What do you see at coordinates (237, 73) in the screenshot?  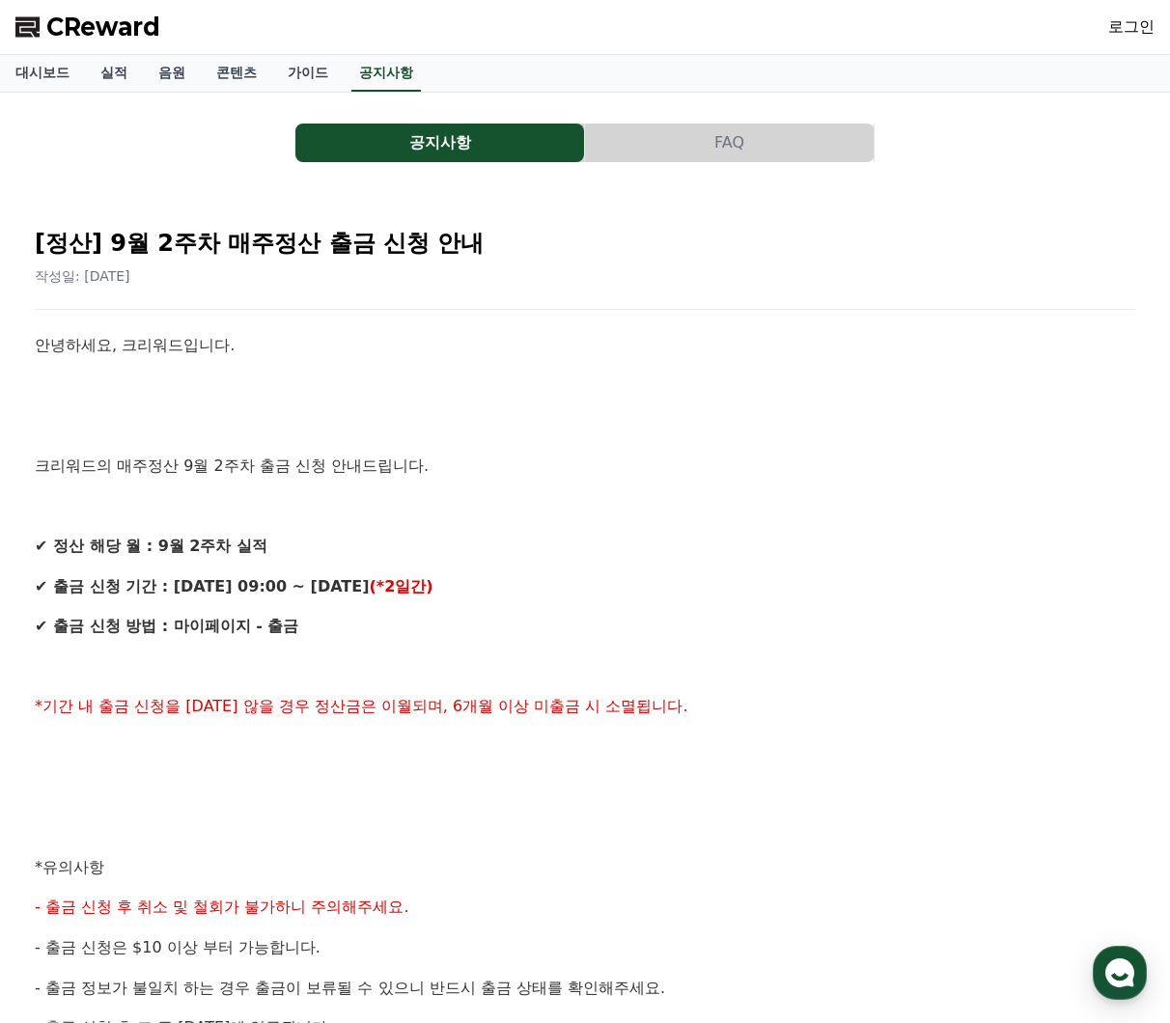 I see `a: 콘텐츠` at bounding box center [237, 73].